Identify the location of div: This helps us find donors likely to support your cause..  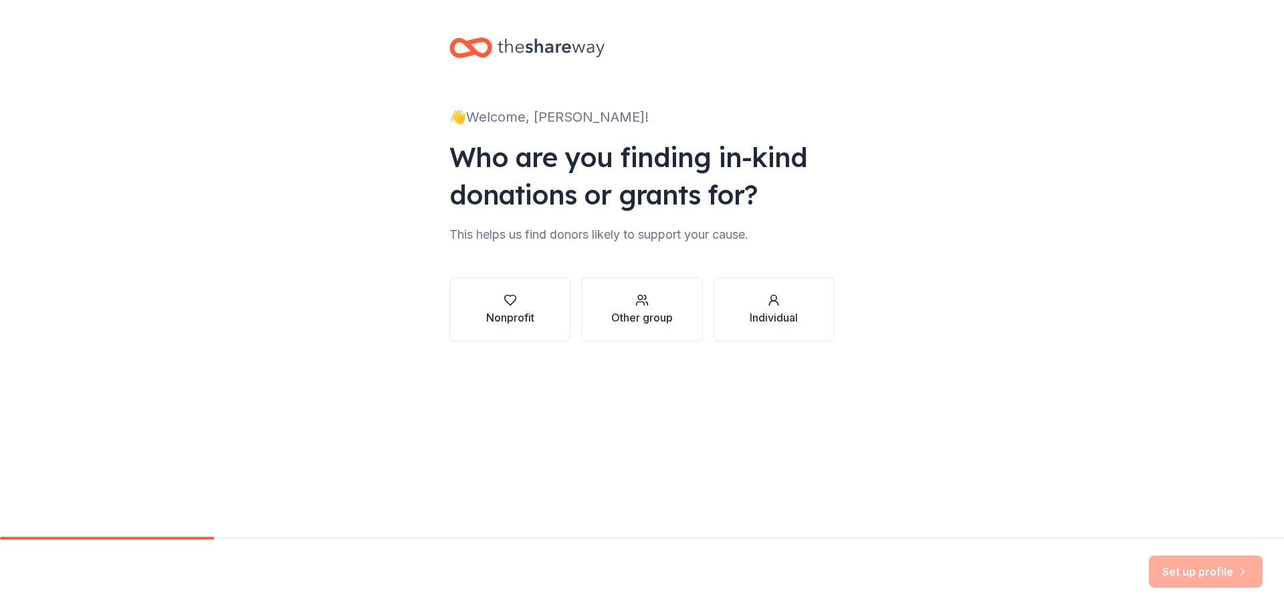
(642, 235).